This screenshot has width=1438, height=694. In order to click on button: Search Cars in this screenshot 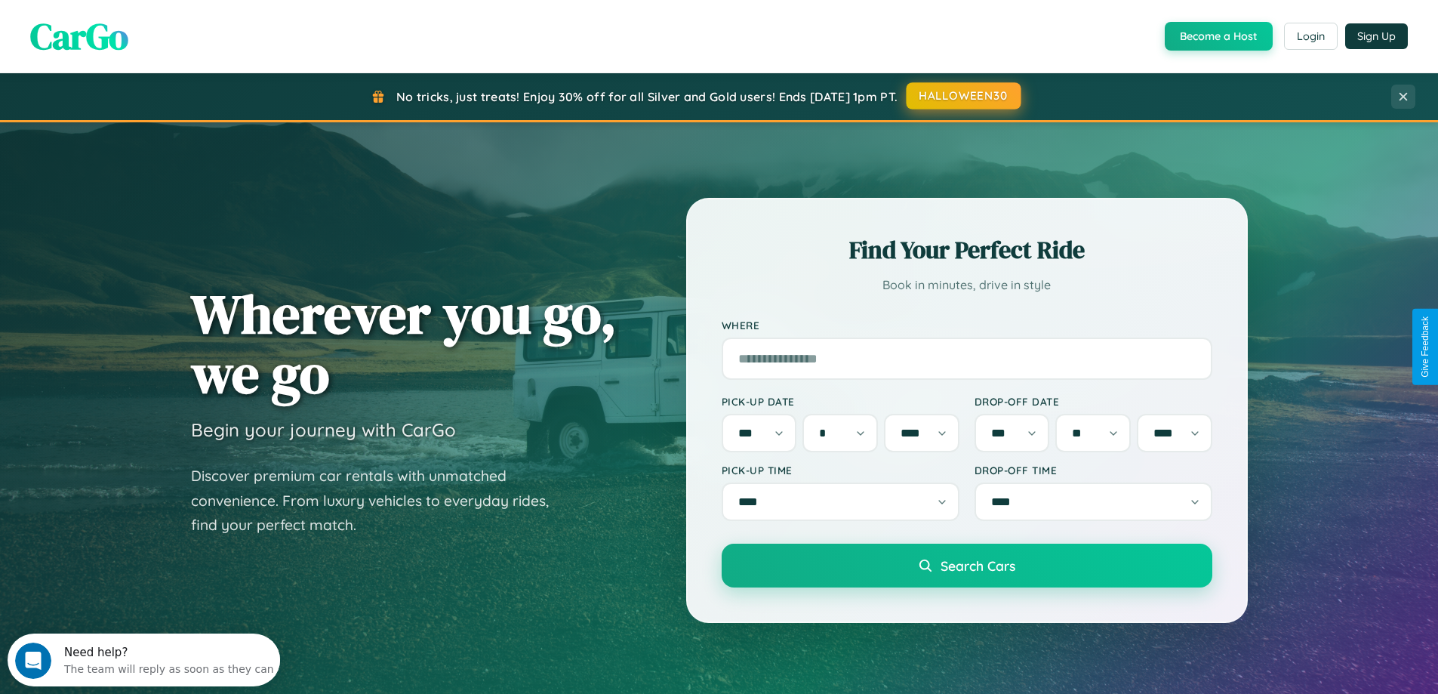, I will do `click(967, 566)`.